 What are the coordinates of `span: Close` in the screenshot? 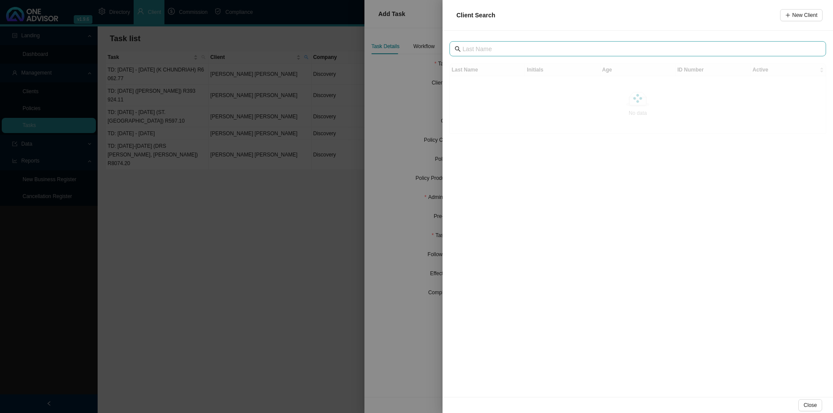 It's located at (810, 406).